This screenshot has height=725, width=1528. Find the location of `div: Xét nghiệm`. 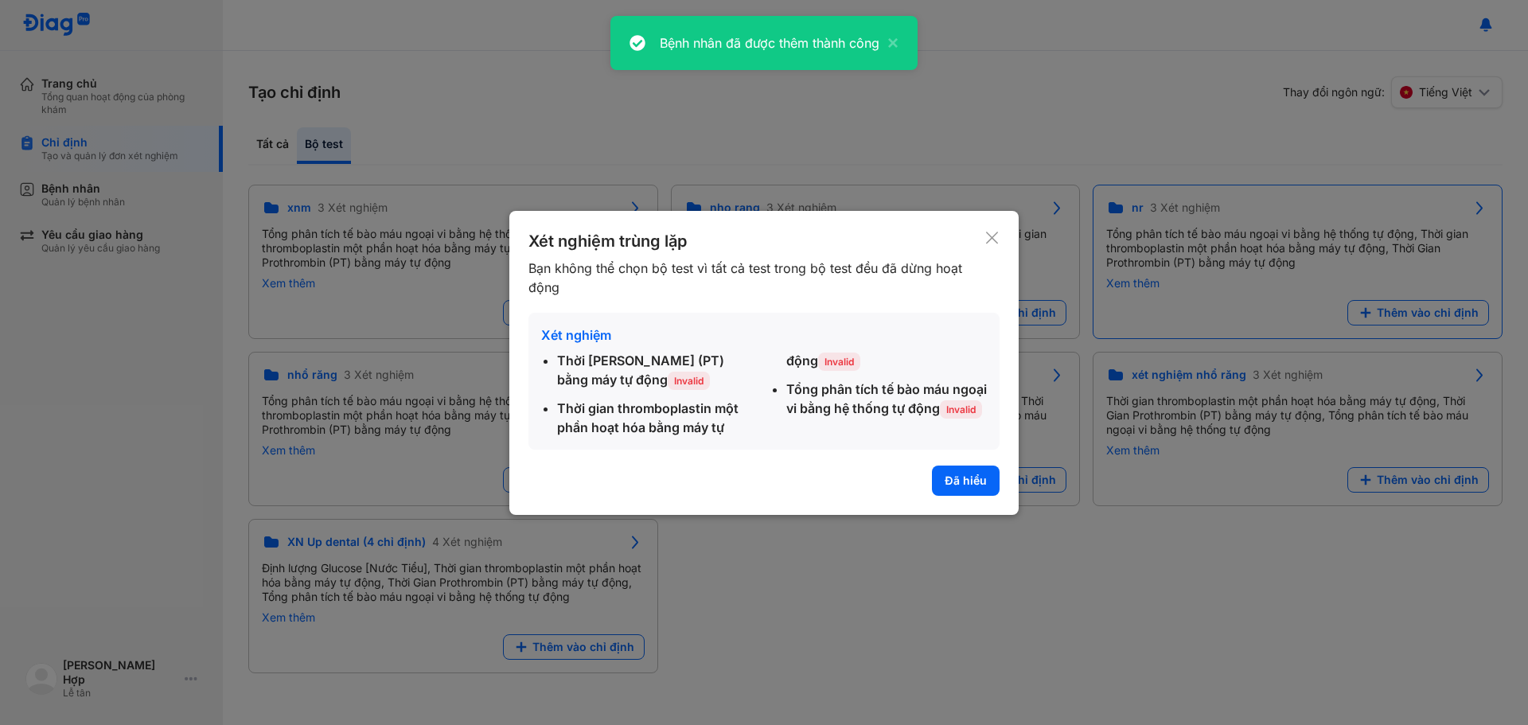

div: Xét nghiệm is located at coordinates (764, 335).